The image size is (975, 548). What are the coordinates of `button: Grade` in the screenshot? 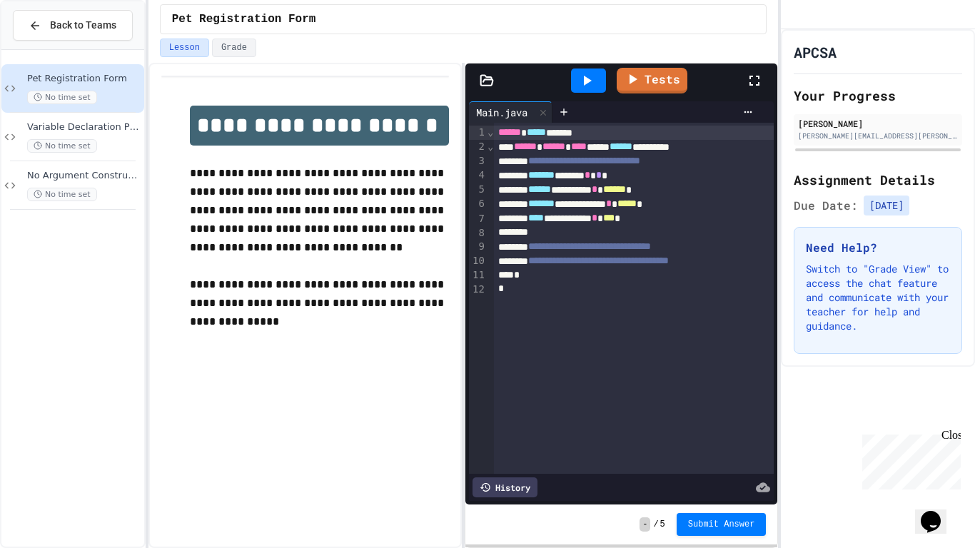 It's located at (234, 48).